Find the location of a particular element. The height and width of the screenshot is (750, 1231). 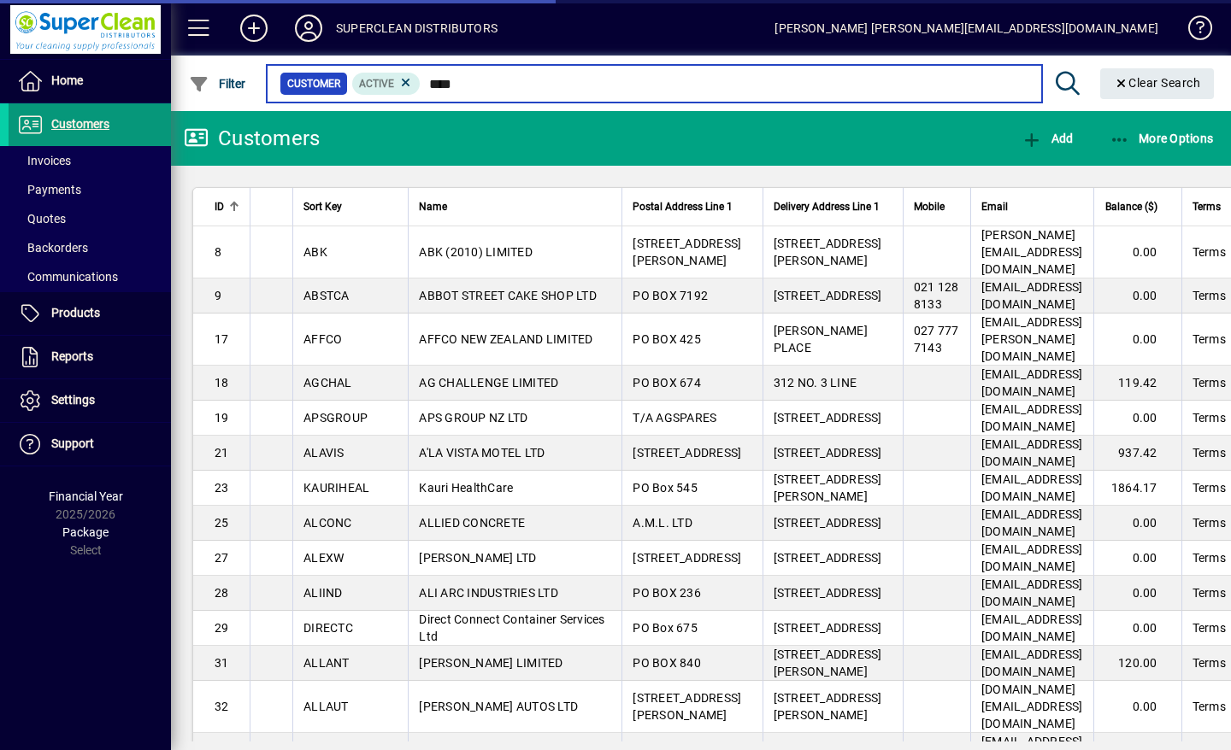

td: 1864.17 is located at coordinates (1137, 488).